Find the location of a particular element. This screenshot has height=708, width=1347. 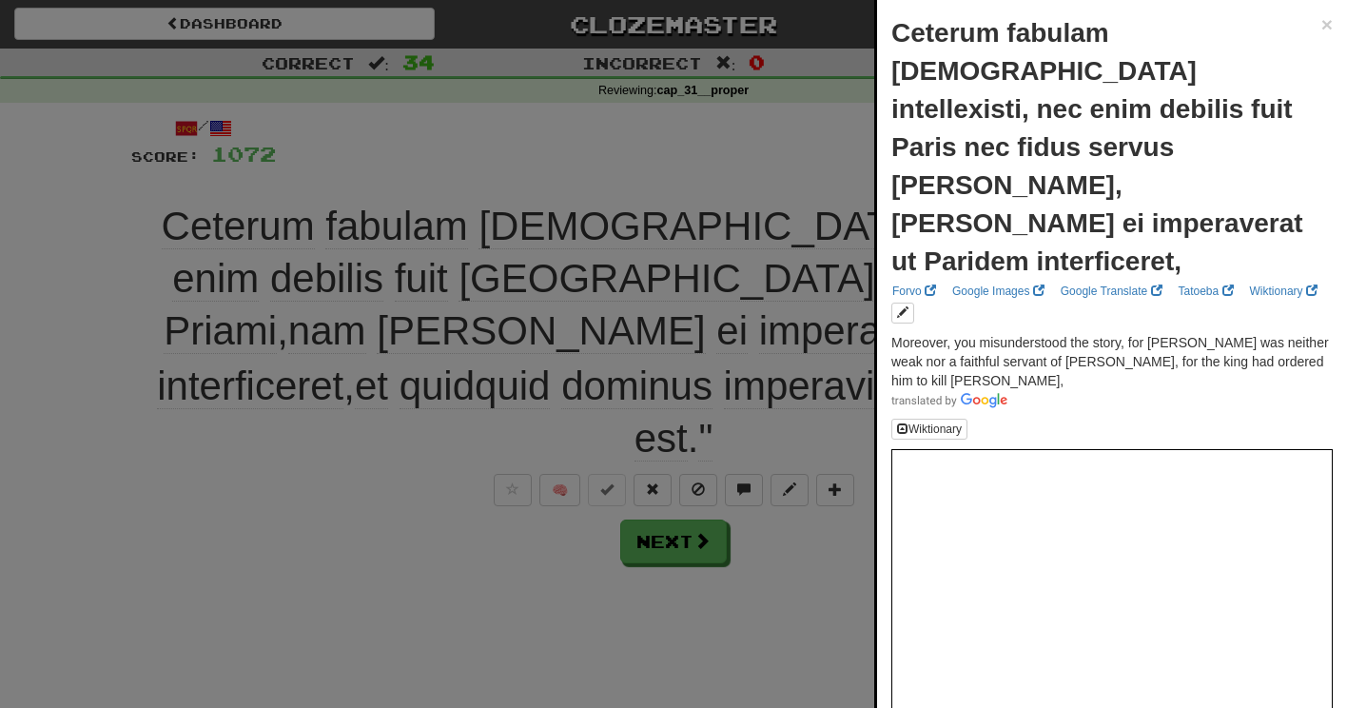

a: Google Images is located at coordinates (998, 291).